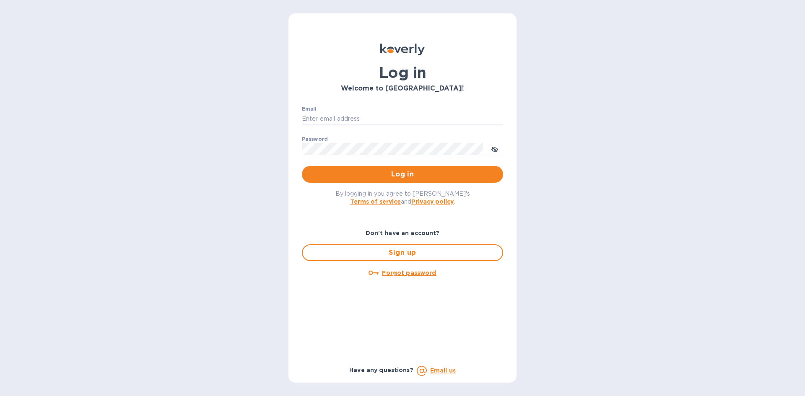  I want to click on span: Log in, so click(402, 174).